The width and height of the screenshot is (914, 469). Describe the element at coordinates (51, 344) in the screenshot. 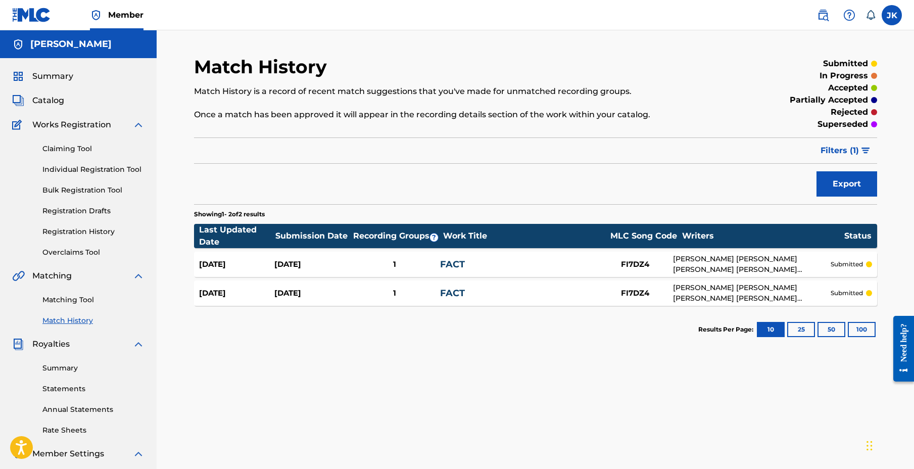

I see `span: Royalties` at that location.